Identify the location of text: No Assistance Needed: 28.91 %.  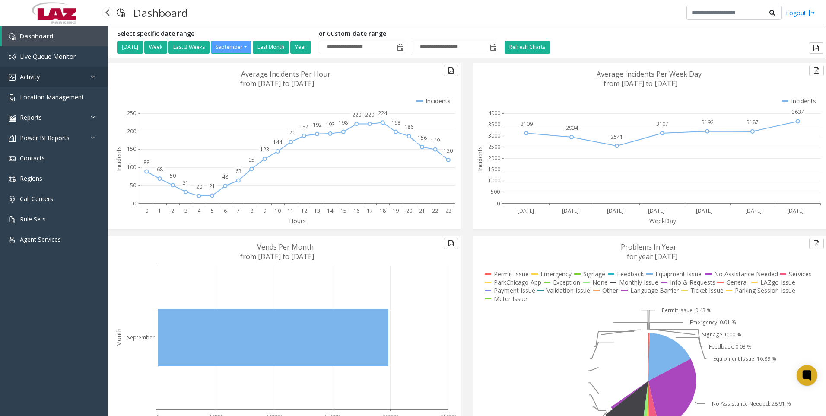
(751, 403).